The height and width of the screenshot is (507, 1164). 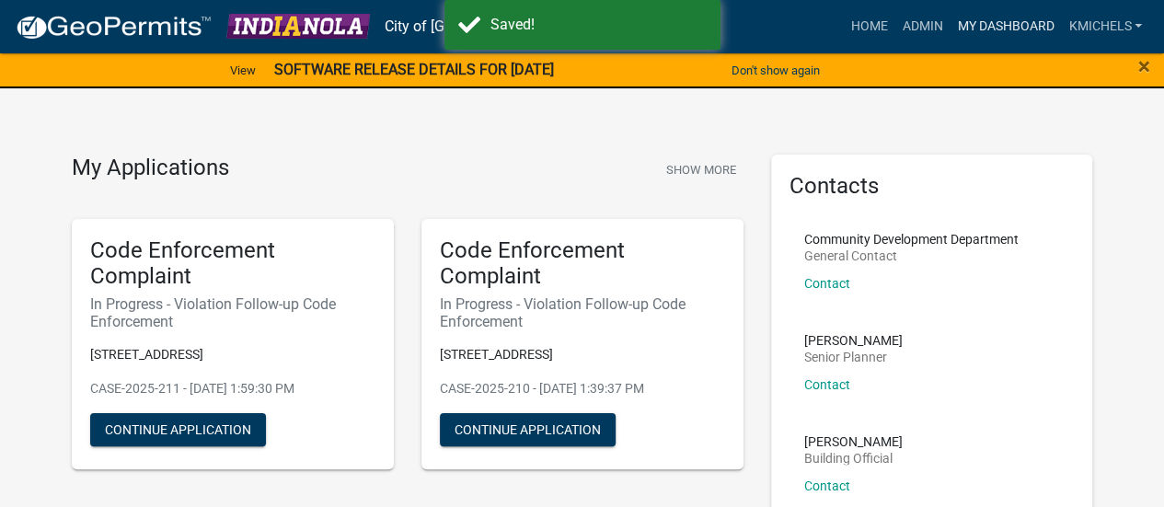 What do you see at coordinates (853, 357) in the screenshot?
I see `p: Senior Planner` at bounding box center [853, 357].